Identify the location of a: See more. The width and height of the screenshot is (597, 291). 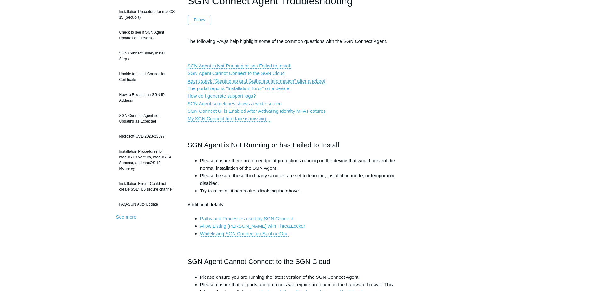
(126, 216).